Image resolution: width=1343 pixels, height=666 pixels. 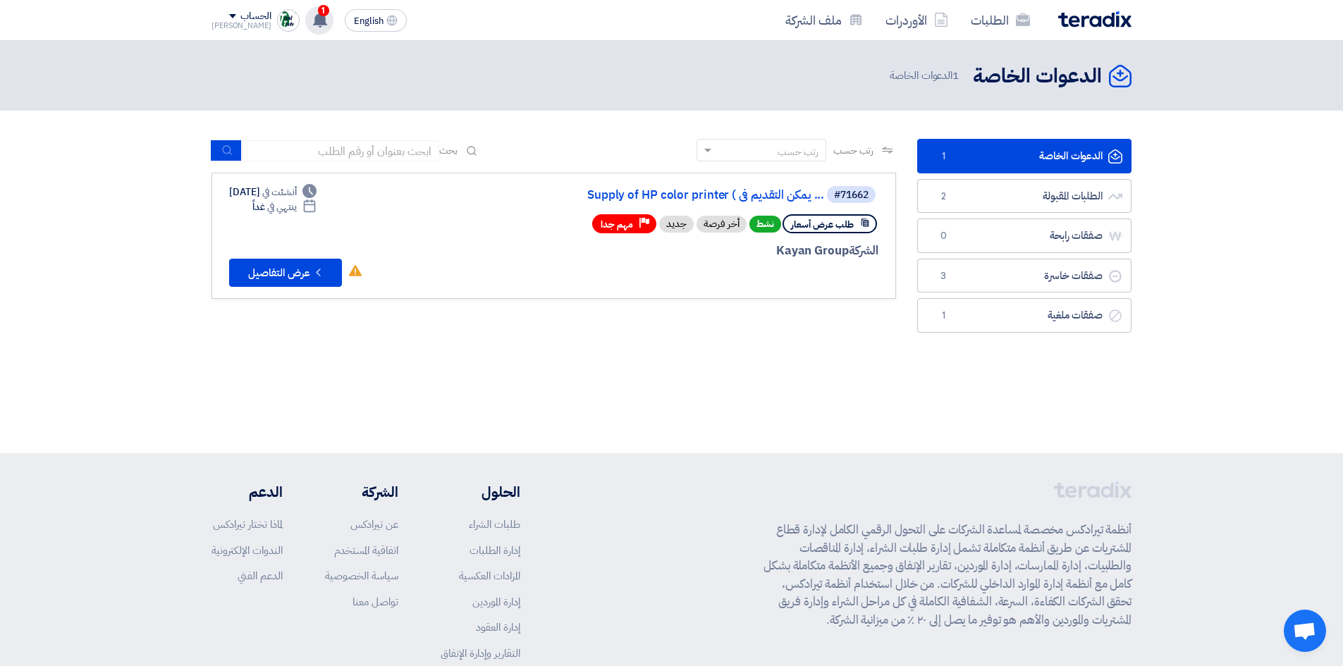 I want to click on a: اتفاقية المستخدم, so click(x=366, y=551).